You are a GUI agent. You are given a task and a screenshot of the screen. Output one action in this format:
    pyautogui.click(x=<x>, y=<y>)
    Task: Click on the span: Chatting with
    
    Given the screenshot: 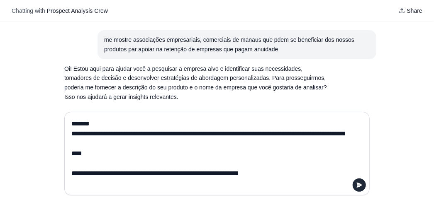 What is the action you would take?
    pyautogui.click(x=28, y=11)
    